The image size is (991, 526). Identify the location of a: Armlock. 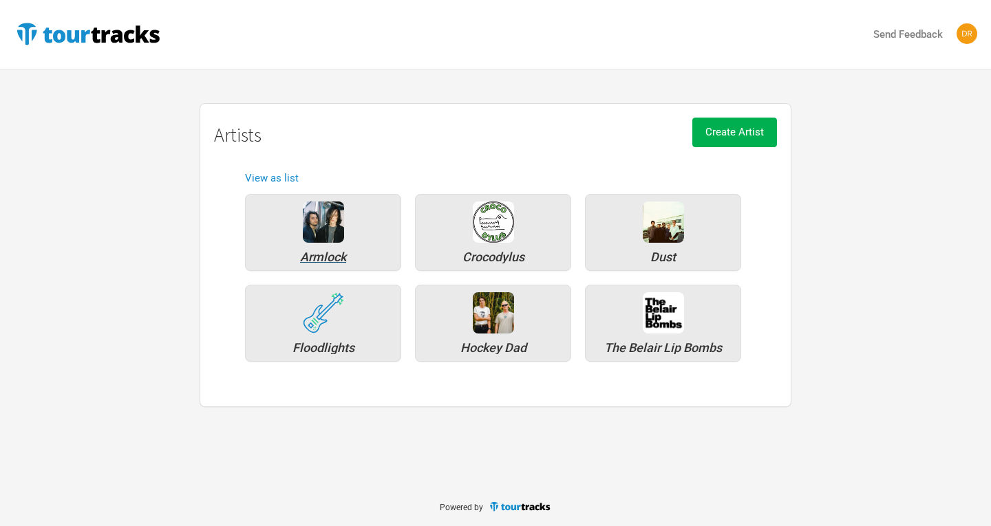
(323, 233).